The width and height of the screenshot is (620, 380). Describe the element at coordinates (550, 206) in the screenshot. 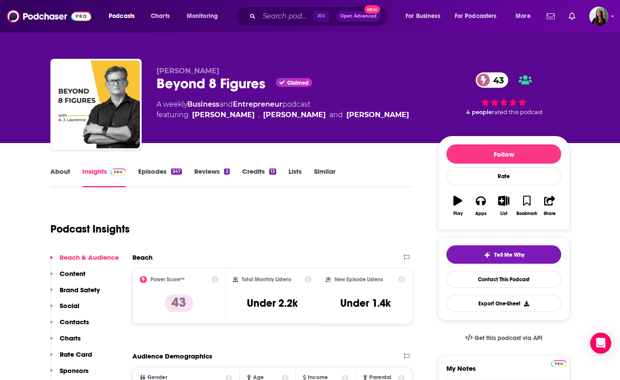

I see `button: Share` at that location.